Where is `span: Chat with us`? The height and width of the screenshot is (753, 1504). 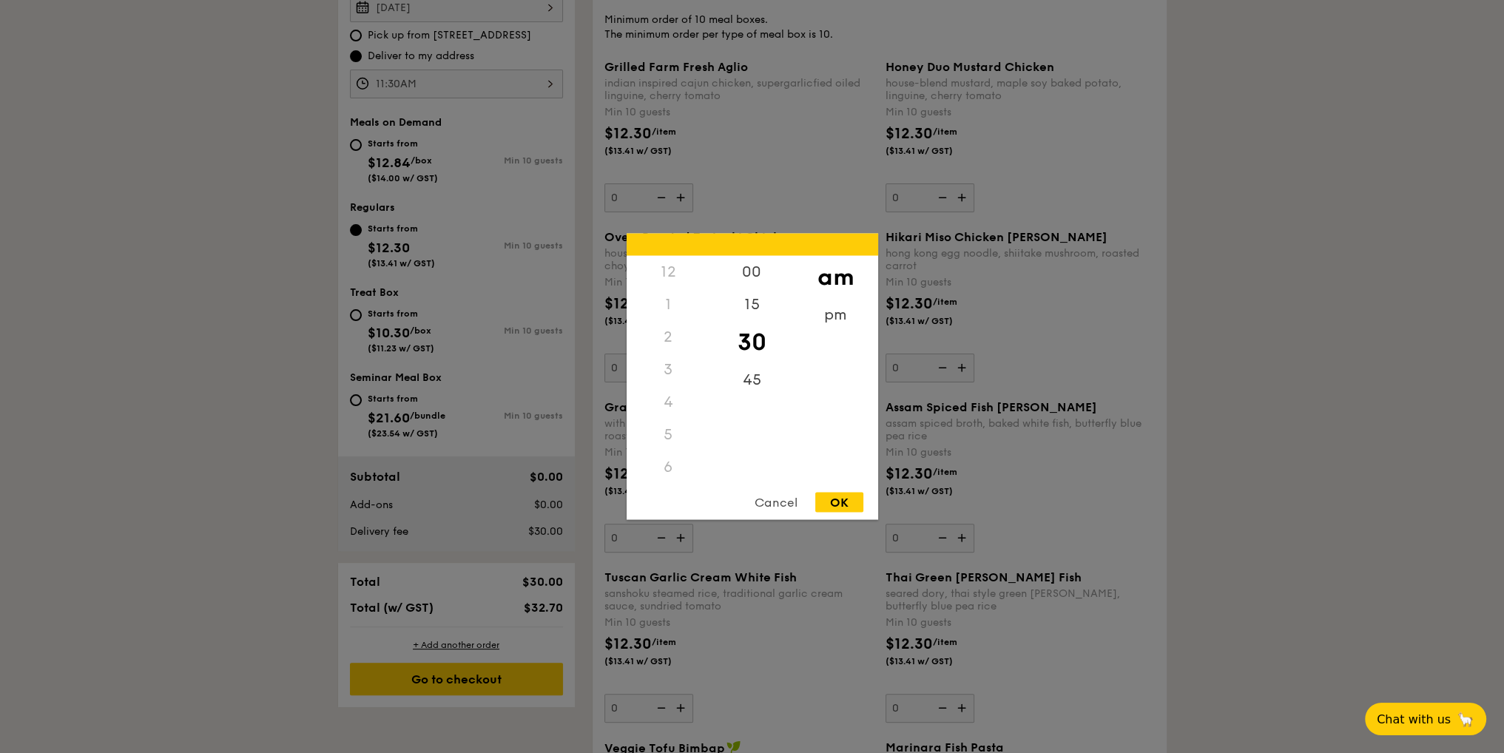 span: Chat with us is located at coordinates (1413, 719).